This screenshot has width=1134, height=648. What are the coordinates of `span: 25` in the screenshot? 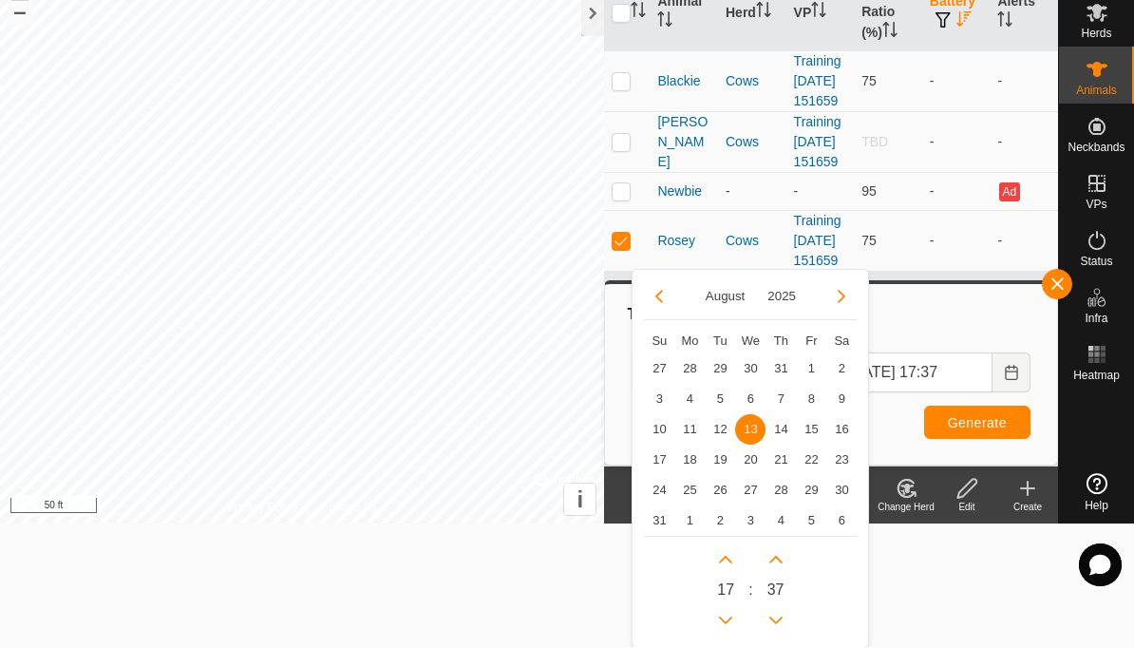 It's located at (689, 491).